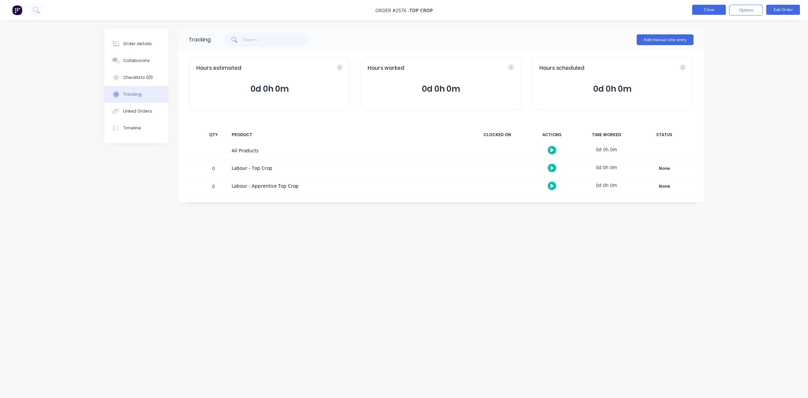 This screenshot has width=808, height=398. I want to click on span: Order #2576 -, so click(392, 10).